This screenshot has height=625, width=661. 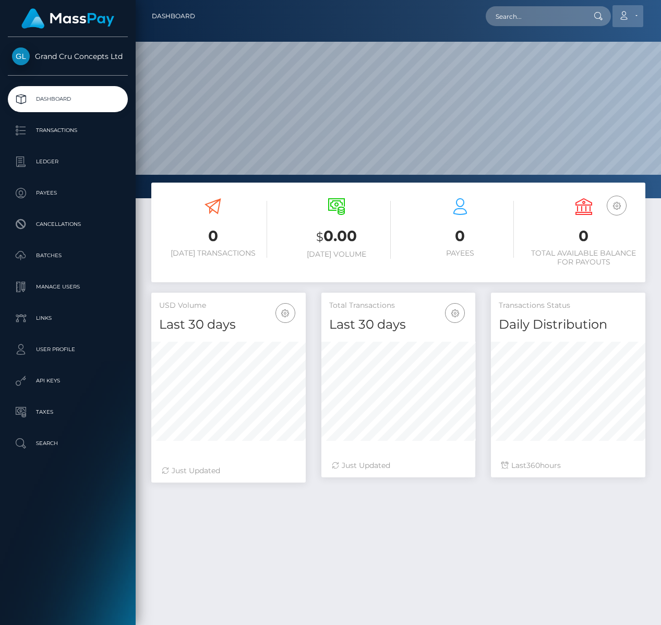 I want to click on a: Cancellations, so click(x=68, y=224).